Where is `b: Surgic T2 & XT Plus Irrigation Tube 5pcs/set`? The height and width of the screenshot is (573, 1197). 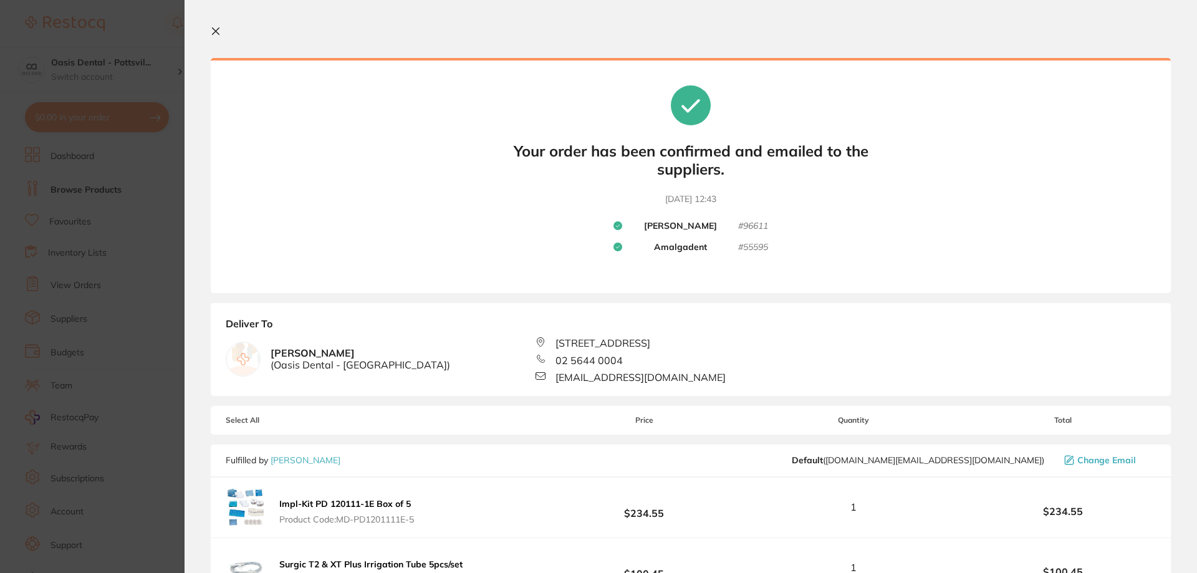
b: Surgic T2 & XT Plus Irrigation Tube 5pcs/set is located at coordinates (371, 564).